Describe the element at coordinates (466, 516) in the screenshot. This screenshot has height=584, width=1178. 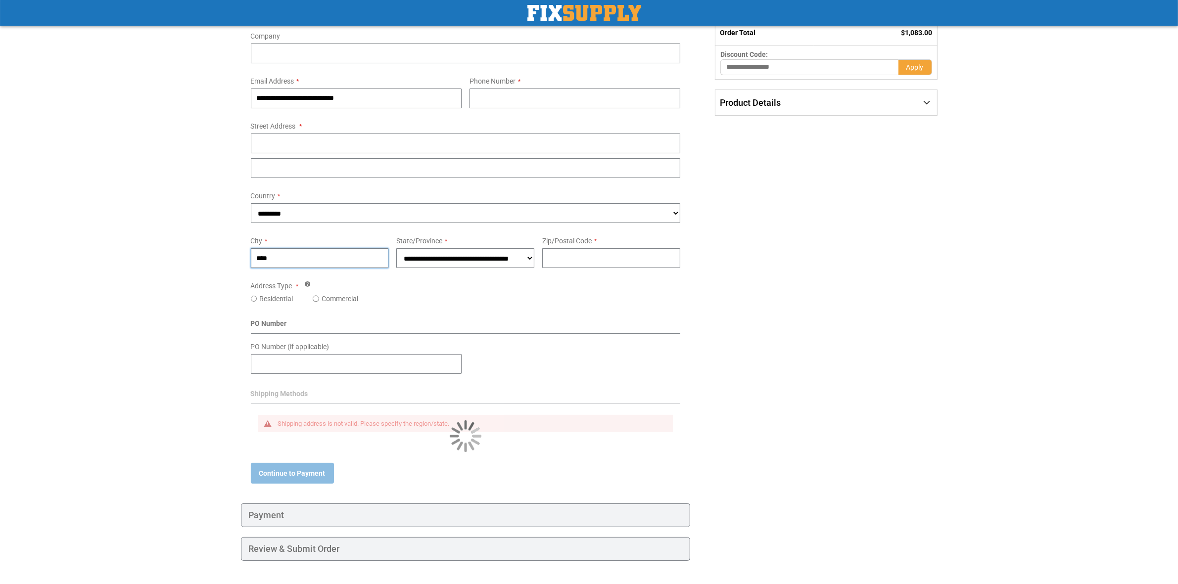
I see `div: Payment` at that location.